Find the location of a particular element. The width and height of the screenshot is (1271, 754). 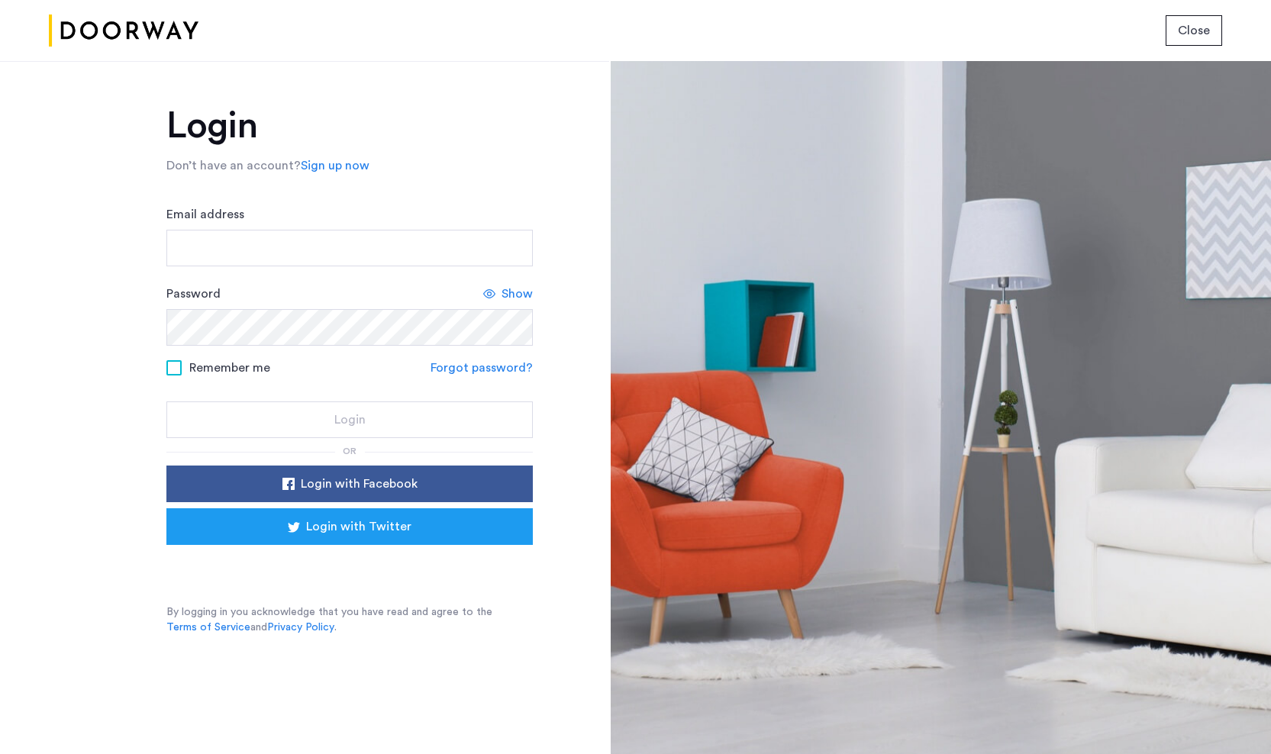

span: Login is located at coordinates (350, 420).